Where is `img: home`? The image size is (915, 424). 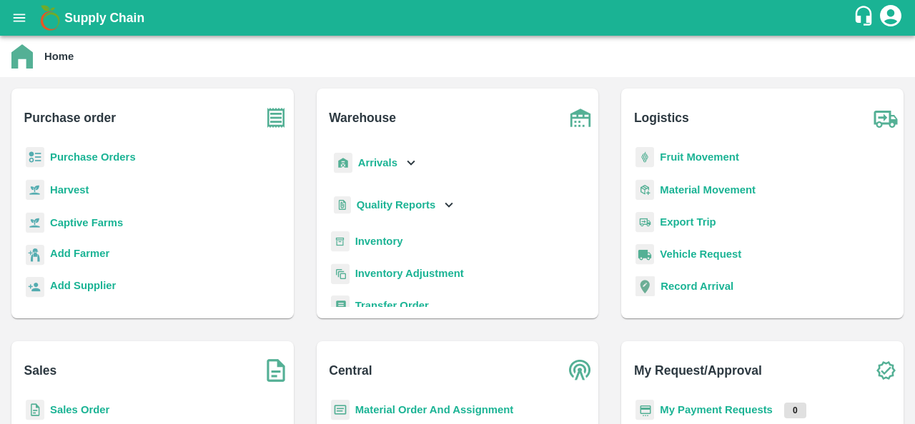 img: home is located at coordinates (22, 56).